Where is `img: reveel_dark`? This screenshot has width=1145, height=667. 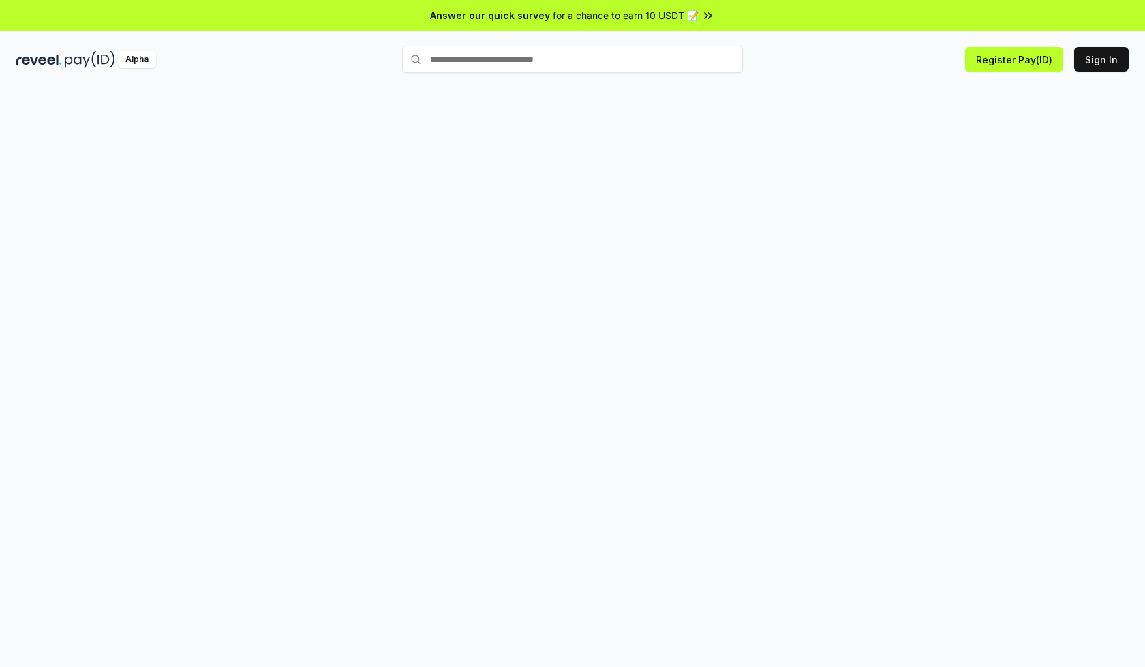 img: reveel_dark is located at coordinates (39, 59).